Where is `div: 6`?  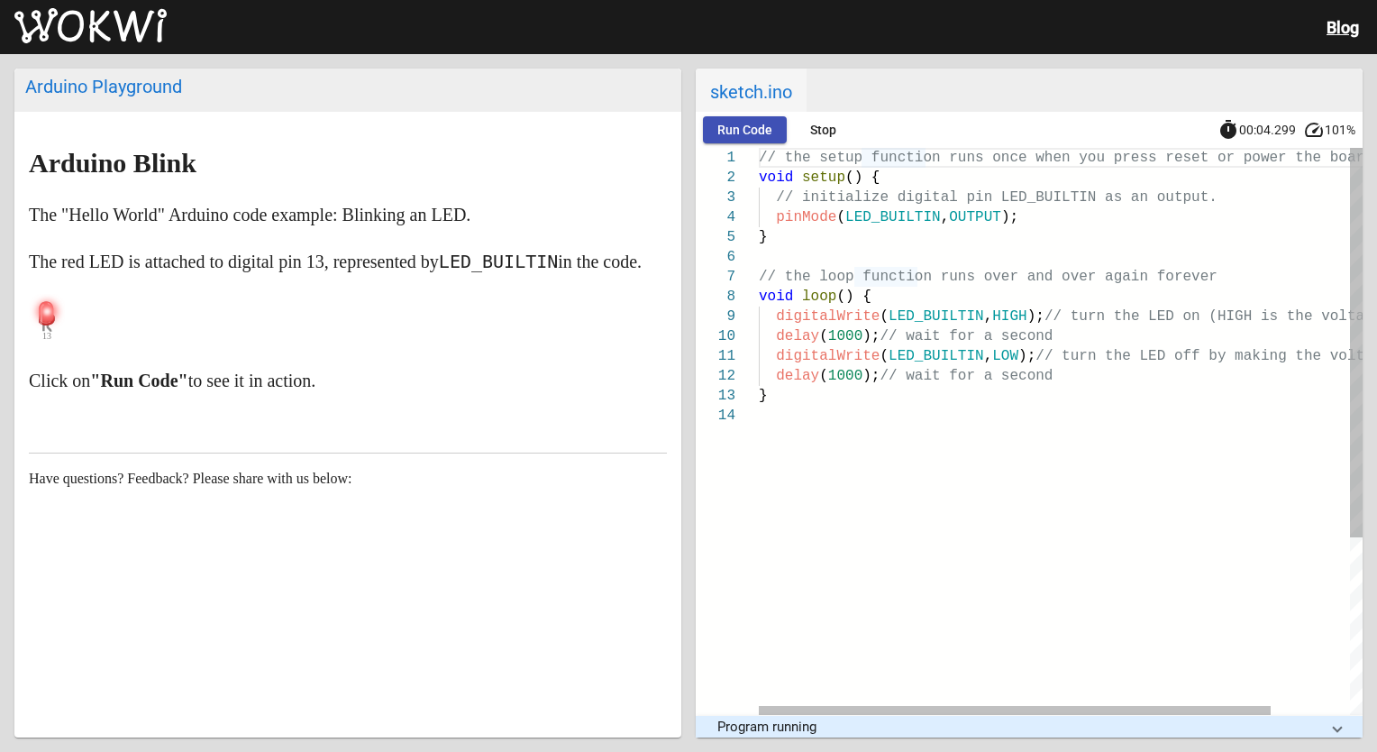 div: 6 is located at coordinates (716, 257).